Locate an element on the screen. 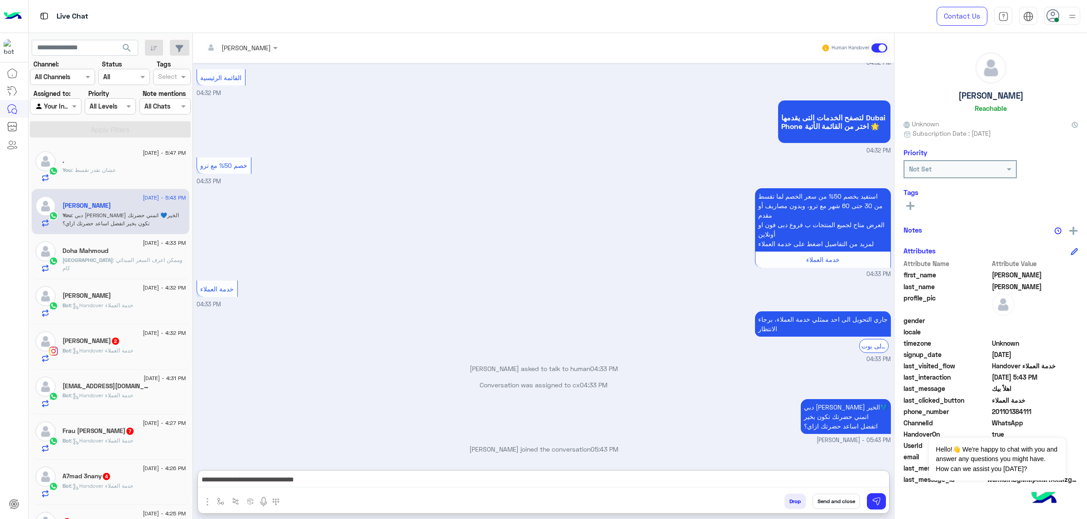  img: notes is located at coordinates (1058, 231).